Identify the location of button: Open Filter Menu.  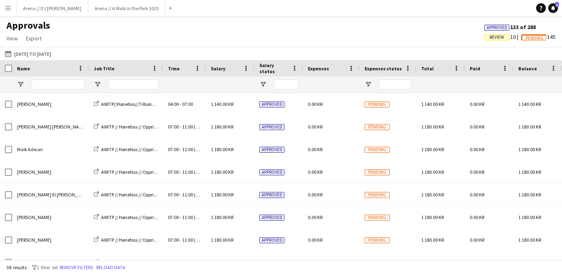
(368, 85).